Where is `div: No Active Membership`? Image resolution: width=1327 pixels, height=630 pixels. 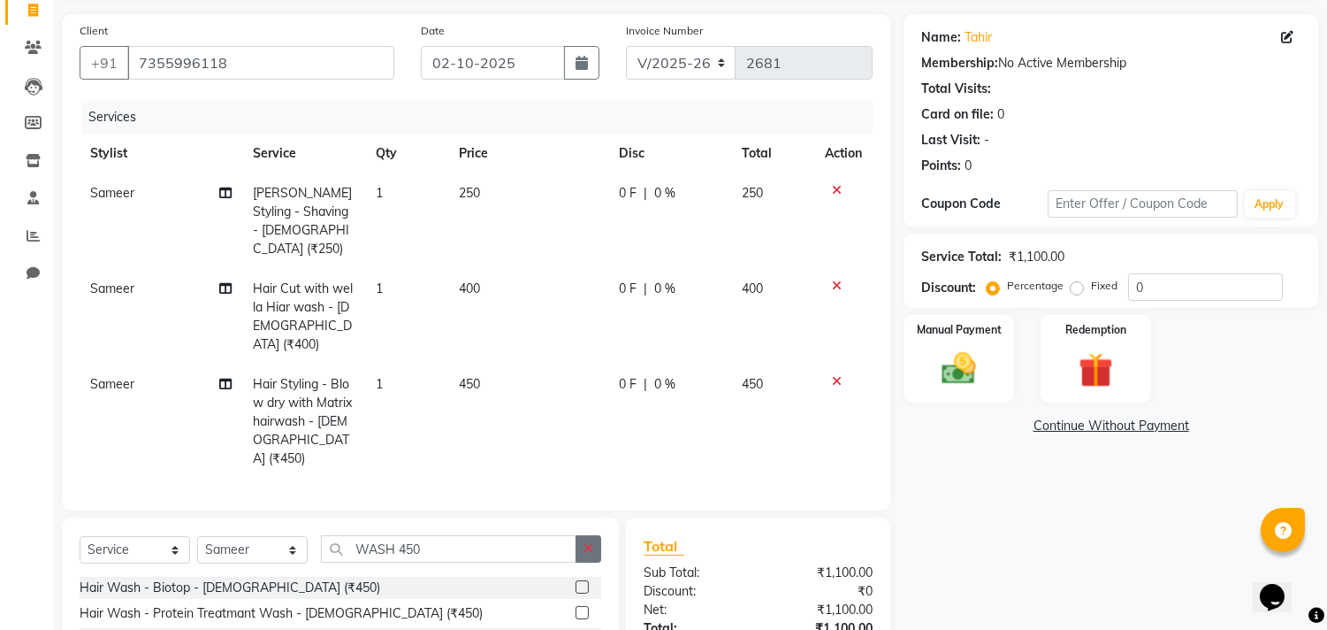
div: No Active Membership is located at coordinates (1111, 63).